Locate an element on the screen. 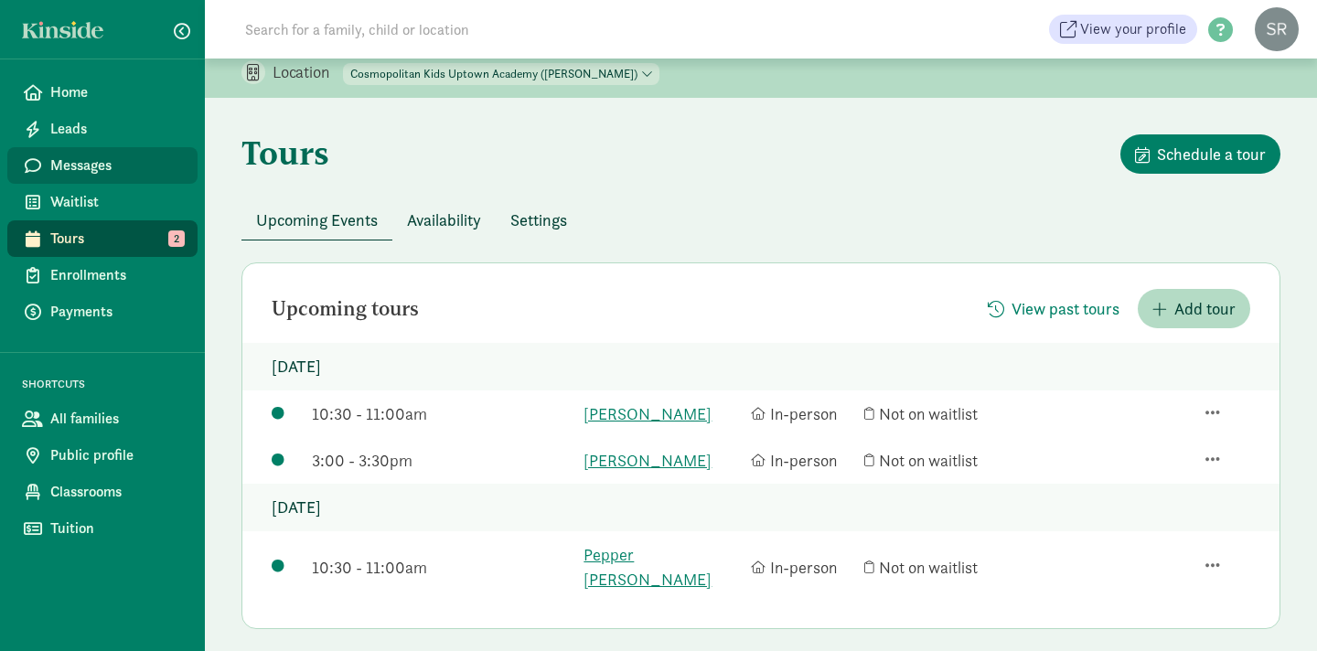 This screenshot has width=1317, height=651. a: Home is located at coordinates (102, 92).